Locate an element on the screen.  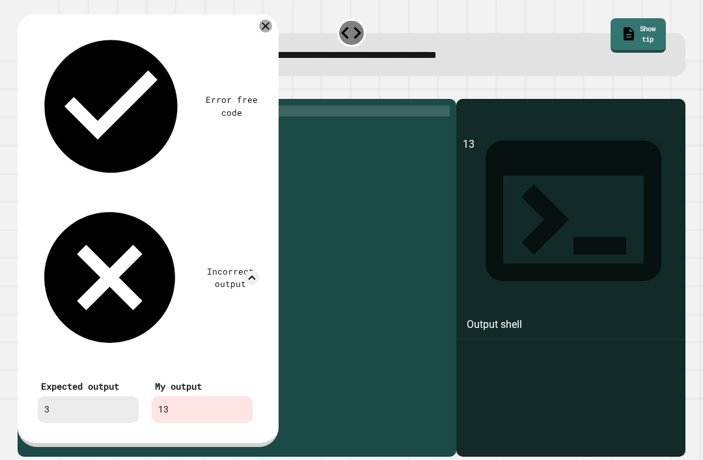
div: Error free code is located at coordinates (232, 106).